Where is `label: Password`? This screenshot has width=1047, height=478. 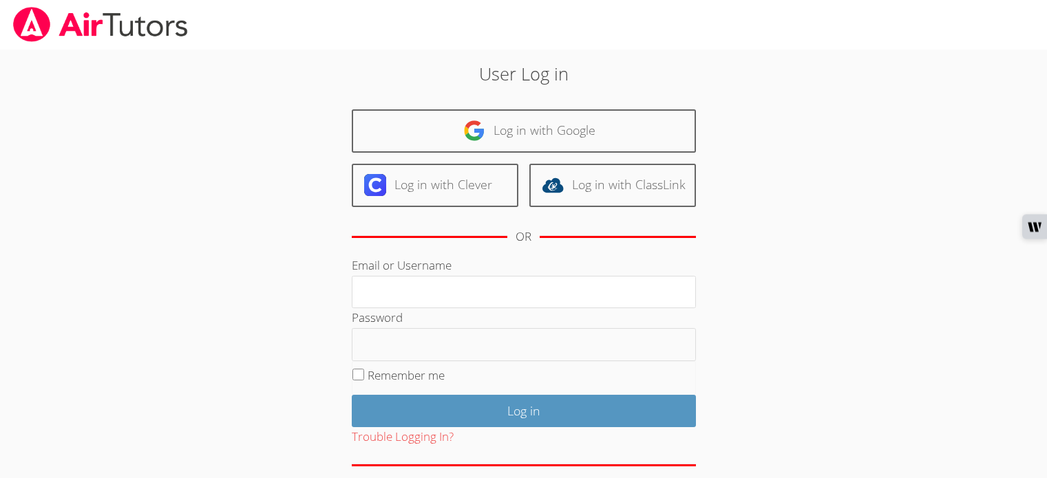
label: Password is located at coordinates (377, 317).